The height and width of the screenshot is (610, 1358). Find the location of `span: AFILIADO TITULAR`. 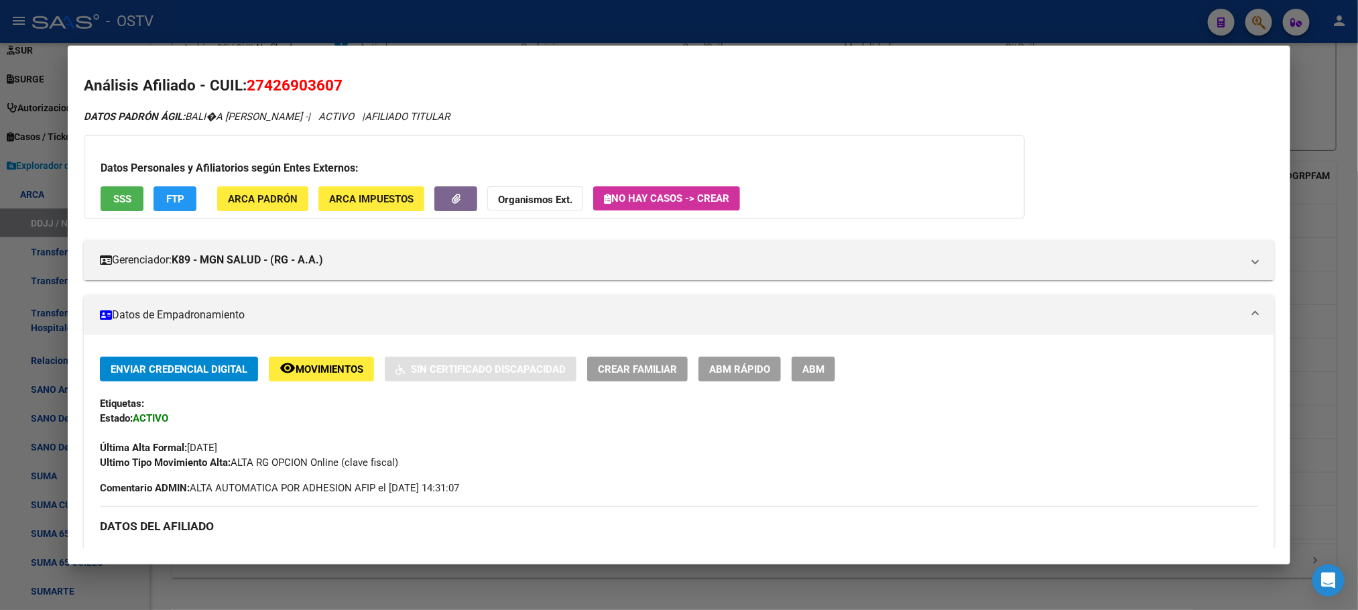

span: AFILIADO TITULAR is located at coordinates (407, 117).